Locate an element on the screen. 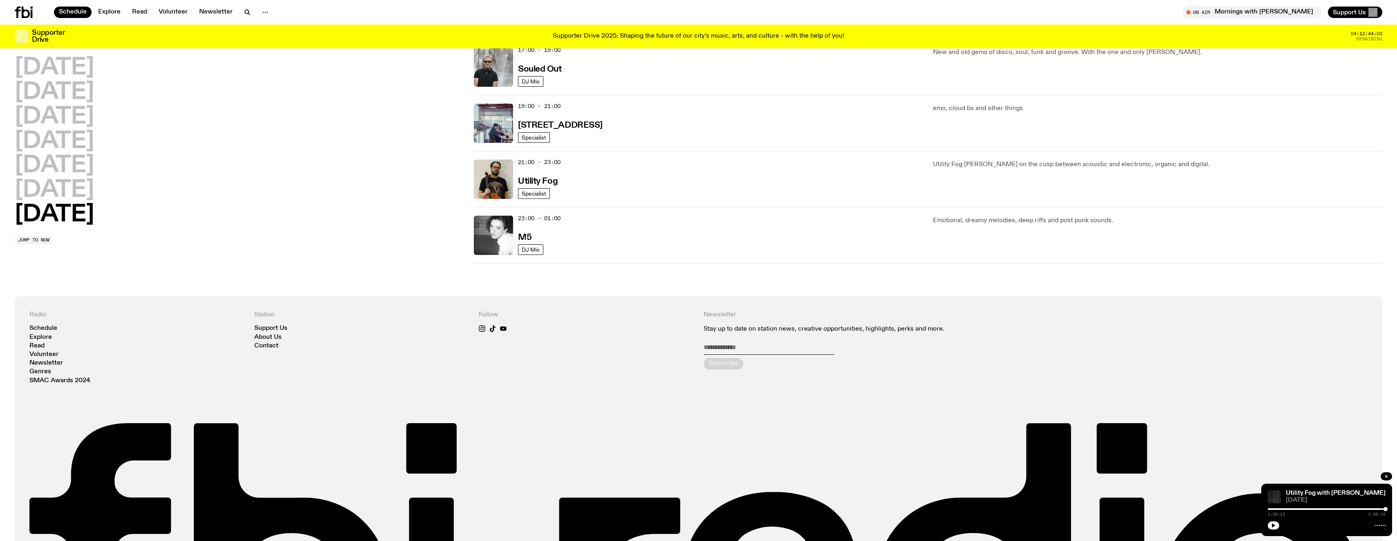 The height and width of the screenshot is (541, 1397). img: A black and white photo of Lilly wearing a white blouse and looking up at the camera. is located at coordinates (494, 235).